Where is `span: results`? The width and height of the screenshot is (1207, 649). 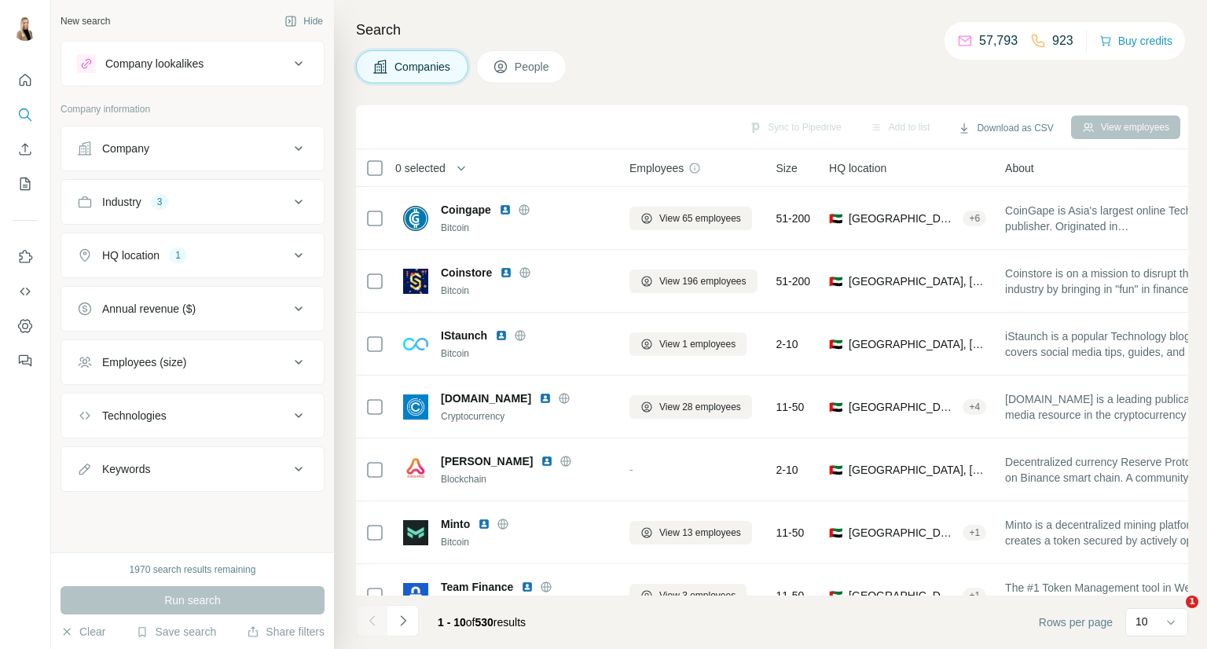
span: results is located at coordinates (482, 622).